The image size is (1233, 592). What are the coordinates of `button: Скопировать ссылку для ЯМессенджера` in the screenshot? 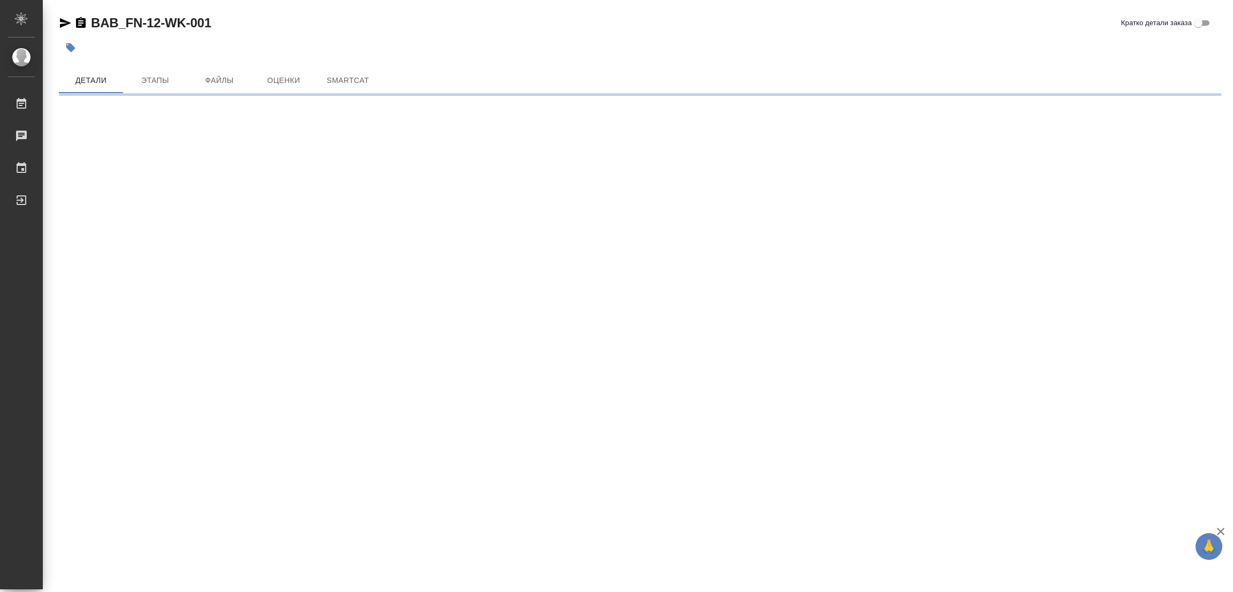 It's located at (65, 23).